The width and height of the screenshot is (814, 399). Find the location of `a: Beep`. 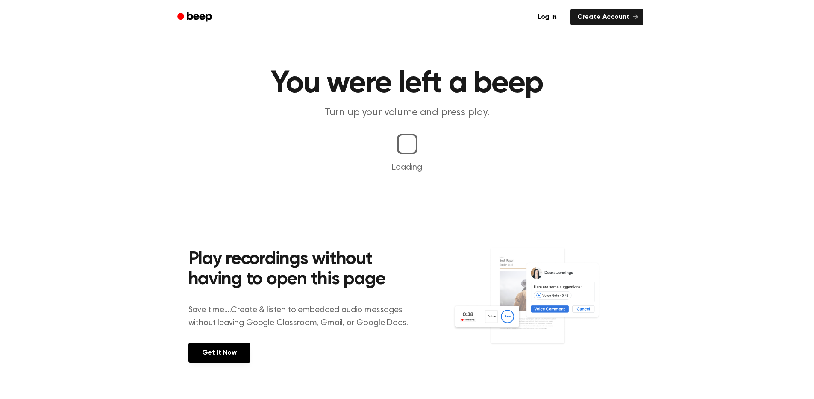

a: Beep is located at coordinates (195, 17).